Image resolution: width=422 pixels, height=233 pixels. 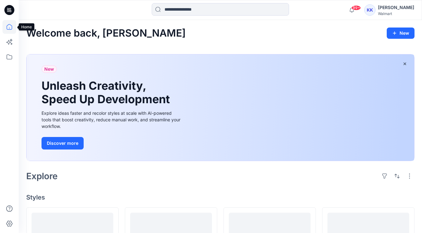 I want to click on h2: Explore, so click(x=42, y=176).